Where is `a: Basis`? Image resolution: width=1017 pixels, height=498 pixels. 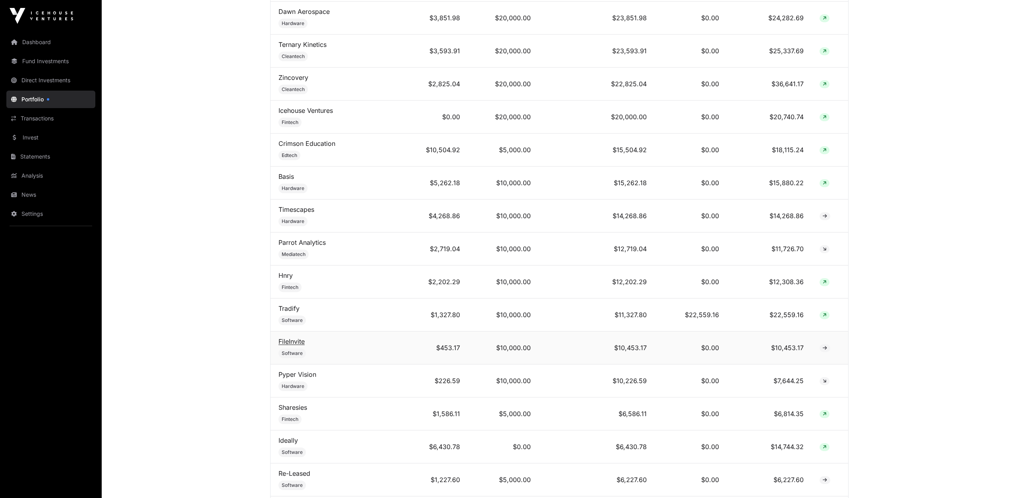 a: Basis is located at coordinates (286, 176).